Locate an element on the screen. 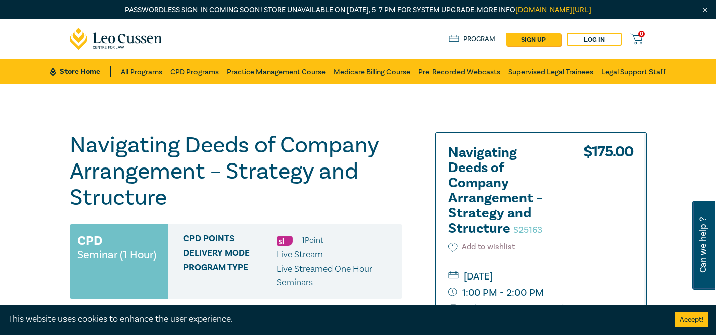 The width and height of the screenshot is (716, 335). a: Supervised Legal Trainees is located at coordinates (551, 72).